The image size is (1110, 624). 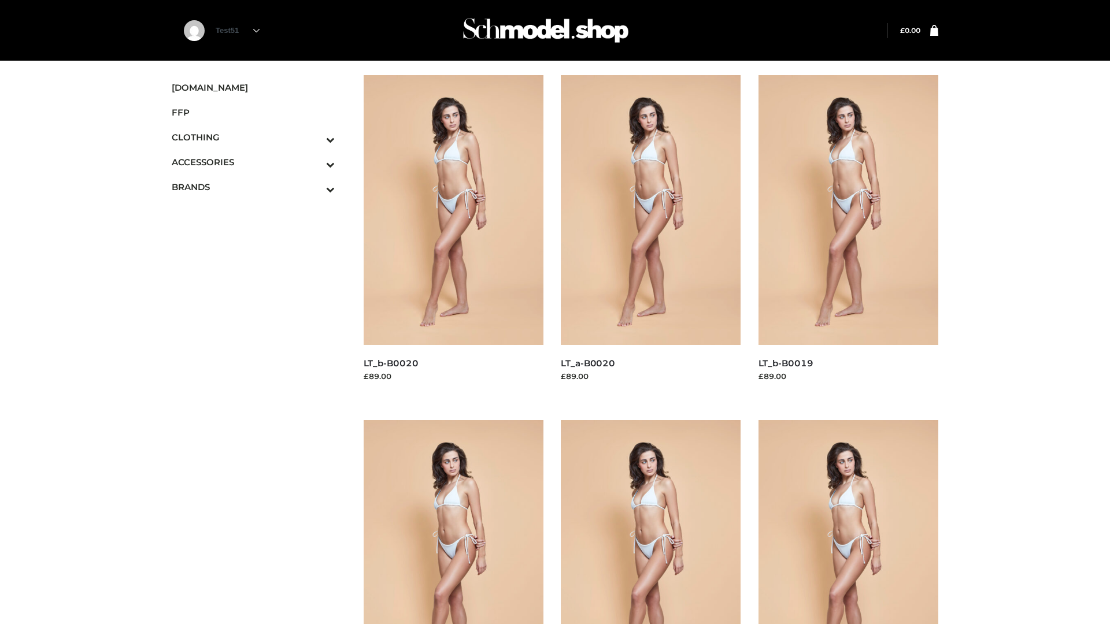 I want to click on bdi: 0.00, so click(x=910, y=30).